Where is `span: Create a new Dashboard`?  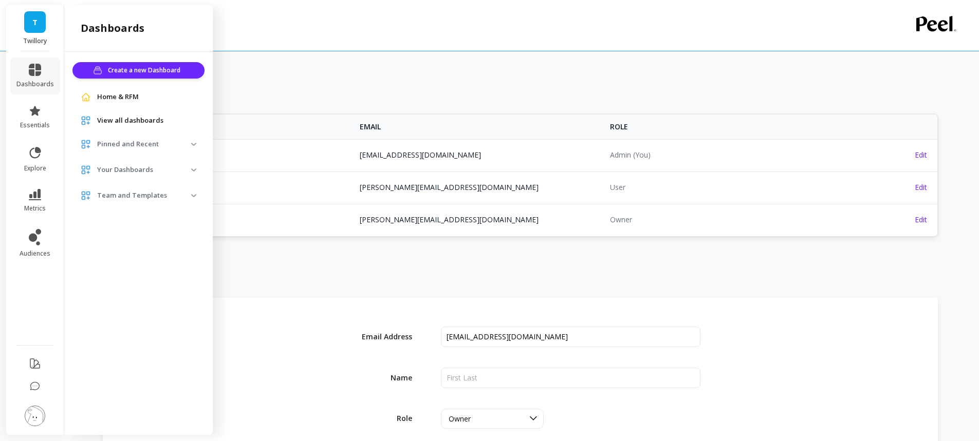 span: Create a new Dashboard is located at coordinates (145, 70).